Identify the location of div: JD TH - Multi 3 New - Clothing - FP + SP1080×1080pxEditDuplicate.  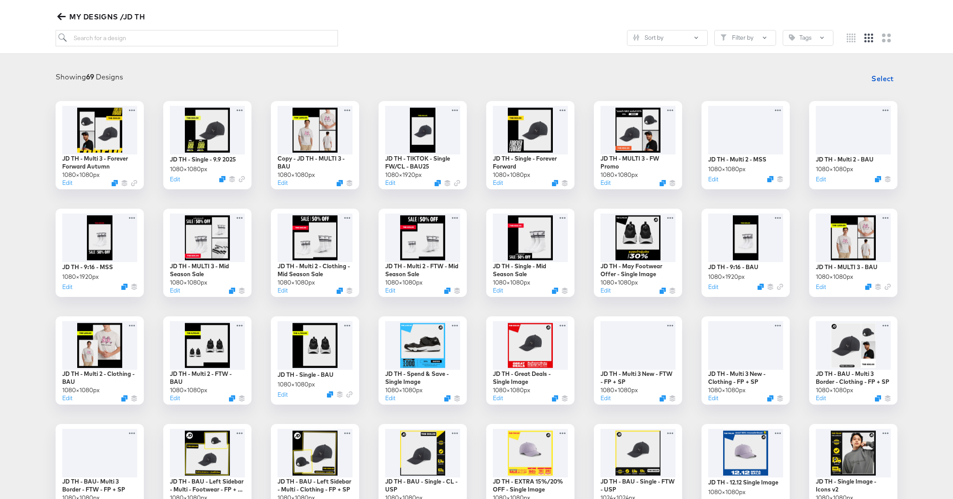
(745, 360).